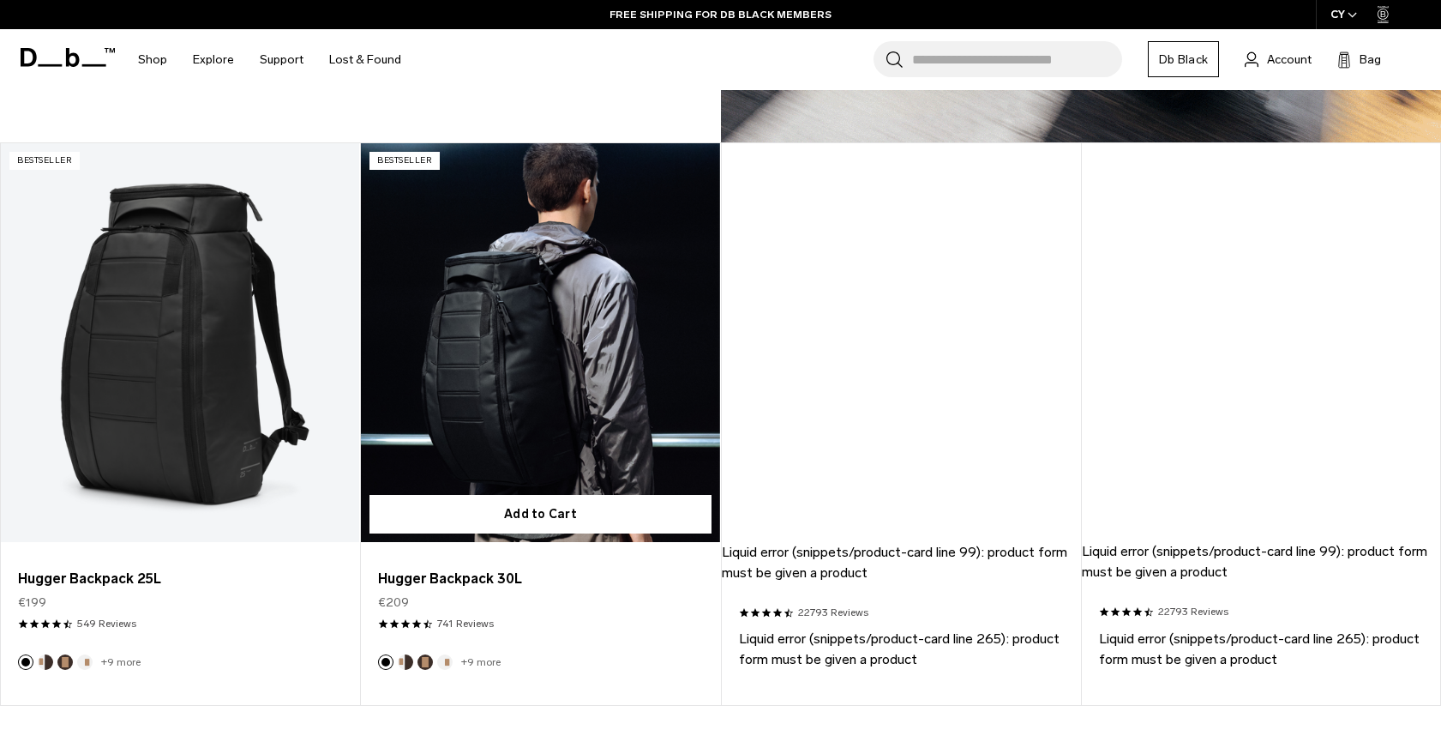  I want to click on button: Bag, so click(1359, 59).